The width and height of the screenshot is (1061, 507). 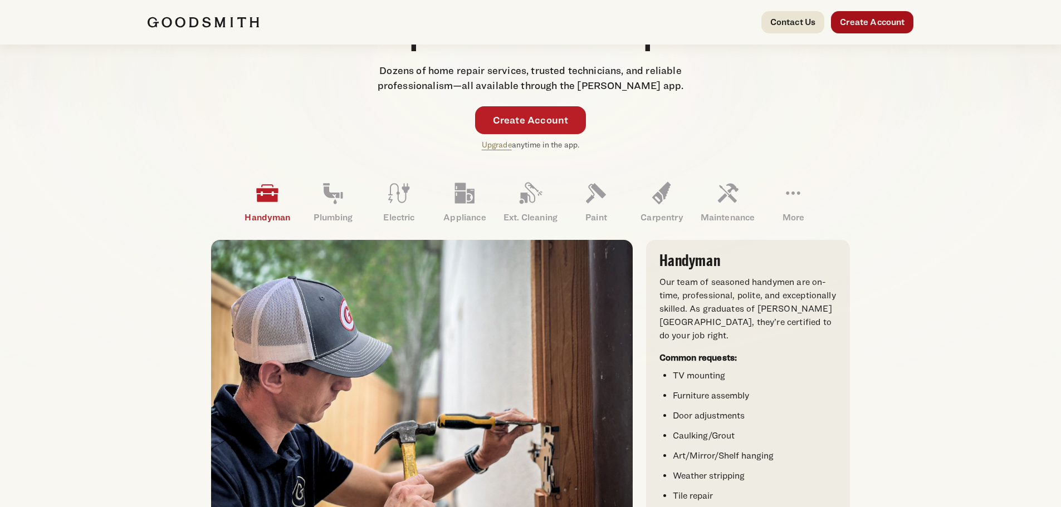 What do you see at coordinates (464, 202) in the screenshot?
I see `a: Appliance` at bounding box center [464, 202].